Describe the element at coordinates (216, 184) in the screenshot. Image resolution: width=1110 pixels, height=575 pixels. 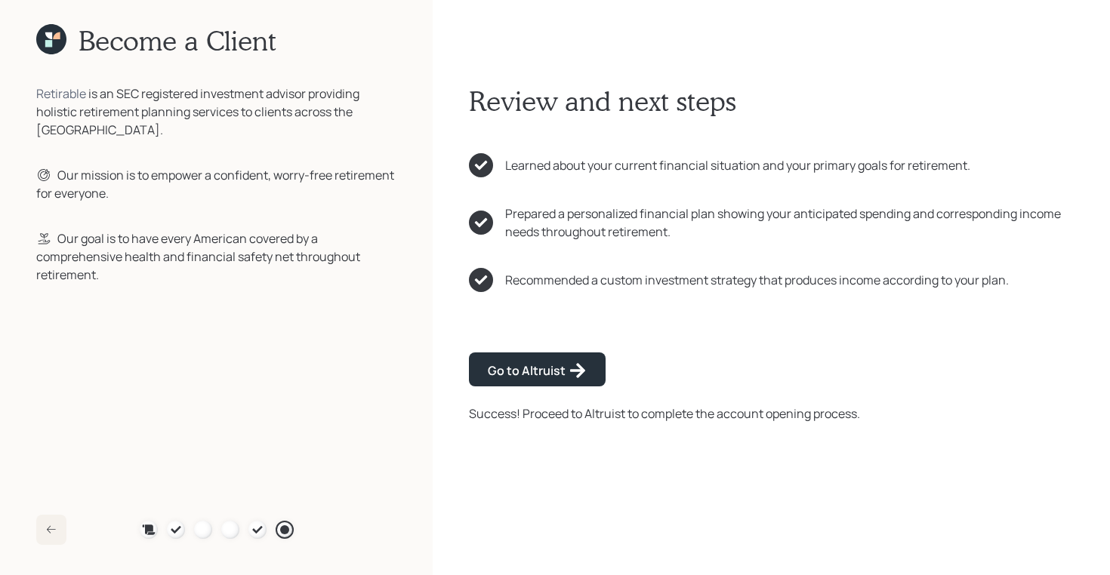
I see `div: Our mission is to empower a confident, worry-free retirement for everyone.` at that location.